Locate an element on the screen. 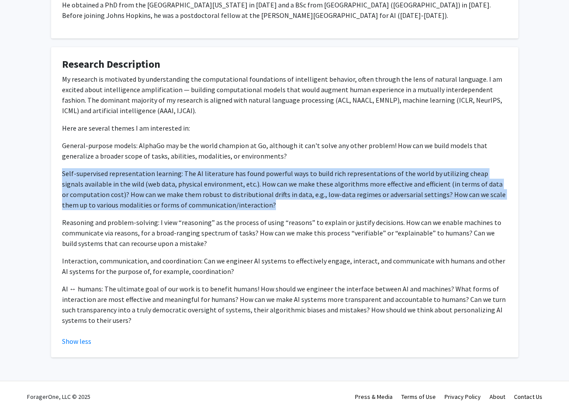 This screenshot has height=405, width=569. a: Privacy Policy is located at coordinates (462, 396).